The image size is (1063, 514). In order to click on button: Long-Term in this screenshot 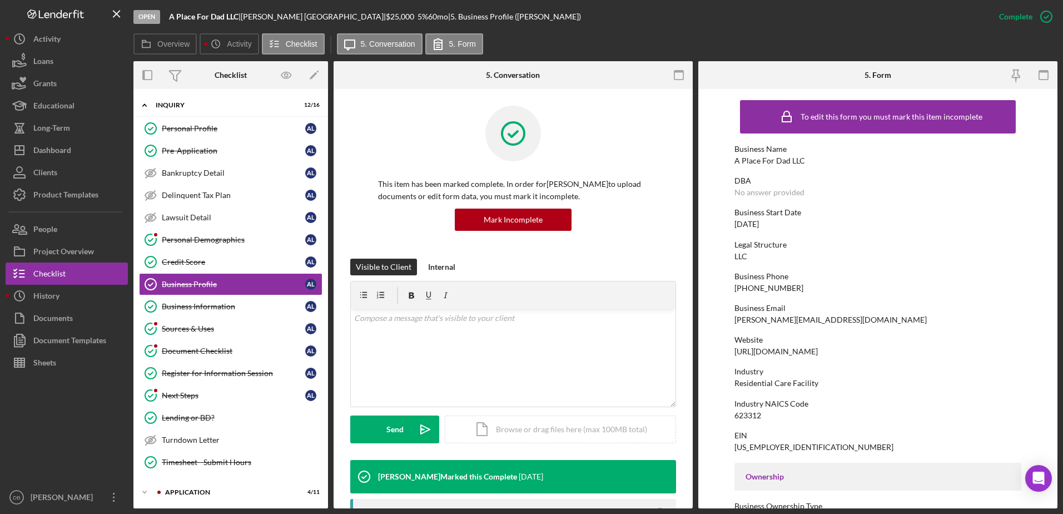, I will do `click(67, 128)`.